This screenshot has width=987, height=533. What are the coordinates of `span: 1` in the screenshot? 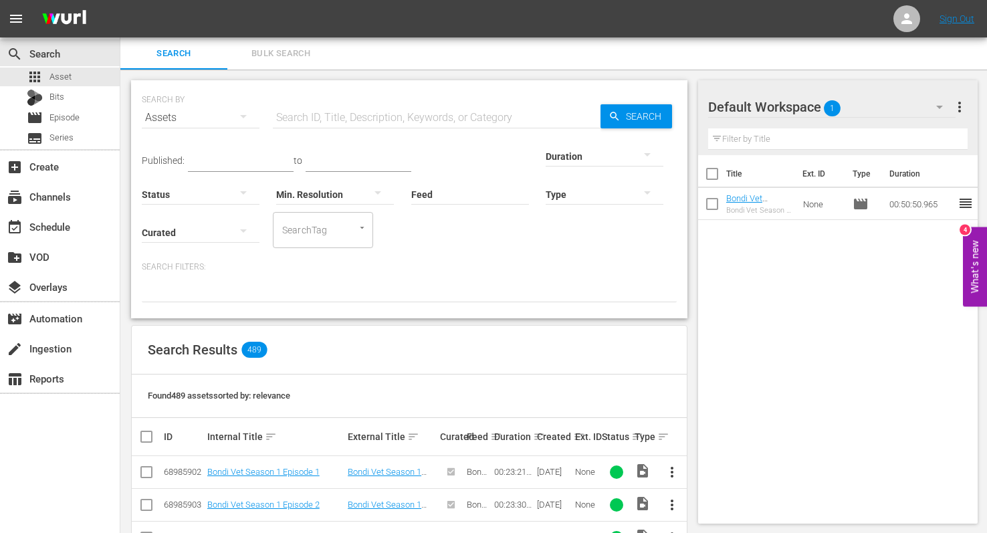 It's located at (832, 108).